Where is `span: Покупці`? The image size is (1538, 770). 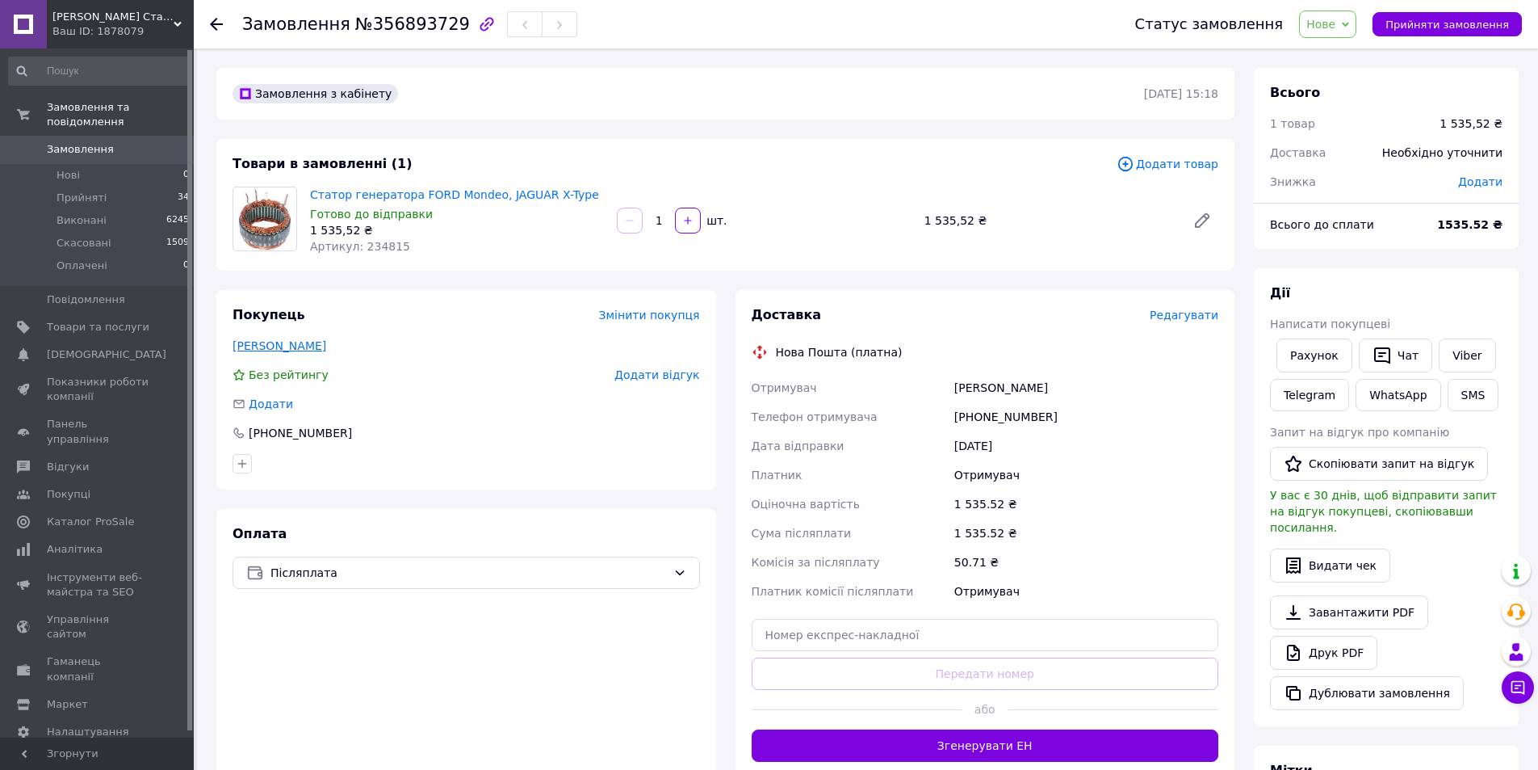 span: Покупці is located at coordinates (69, 494).